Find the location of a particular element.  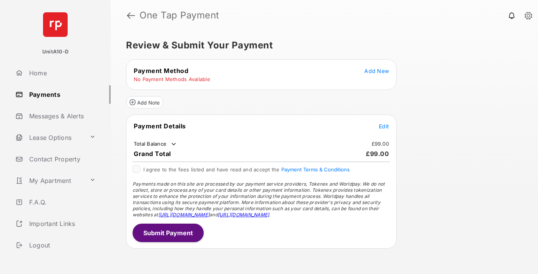

button: I agree to the fees listed and have read and accept the is located at coordinates (315, 169).